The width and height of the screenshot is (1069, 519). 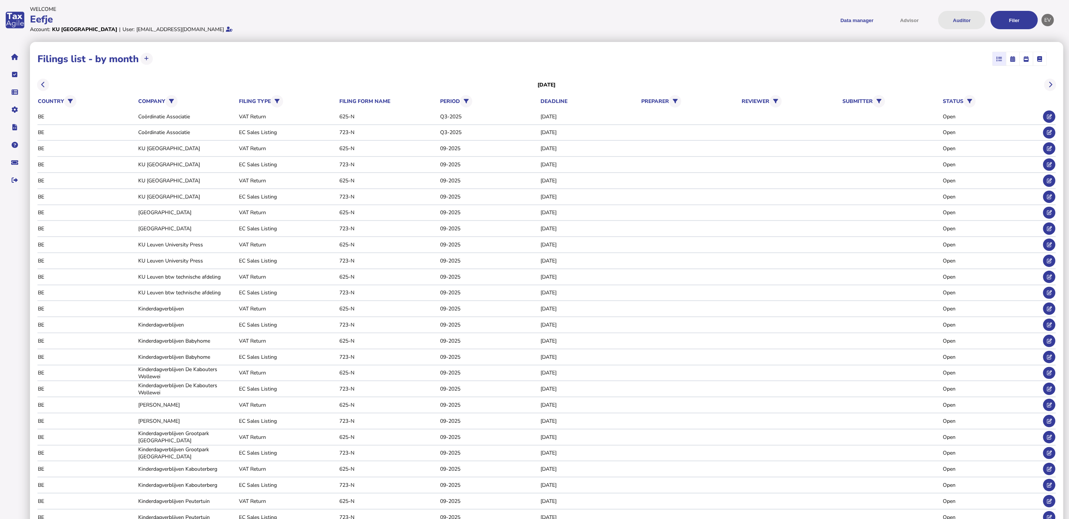 What do you see at coordinates (892, 101) in the screenshot?
I see `th: submitter` at bounding box center [892, 101].